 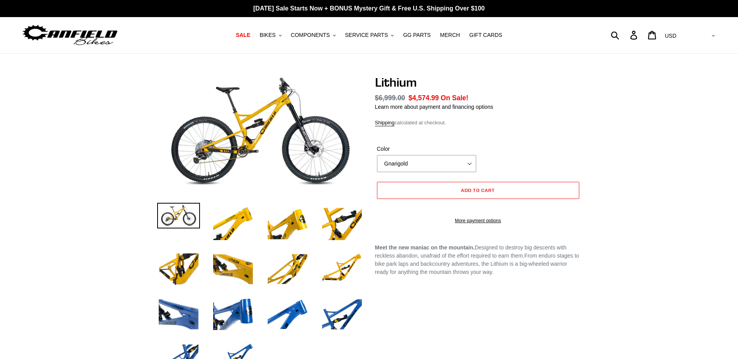 What do you see at coordinates (424, 98) in the screenshot?
I see `span: $4,574.99` at bounding box center [424, 98].